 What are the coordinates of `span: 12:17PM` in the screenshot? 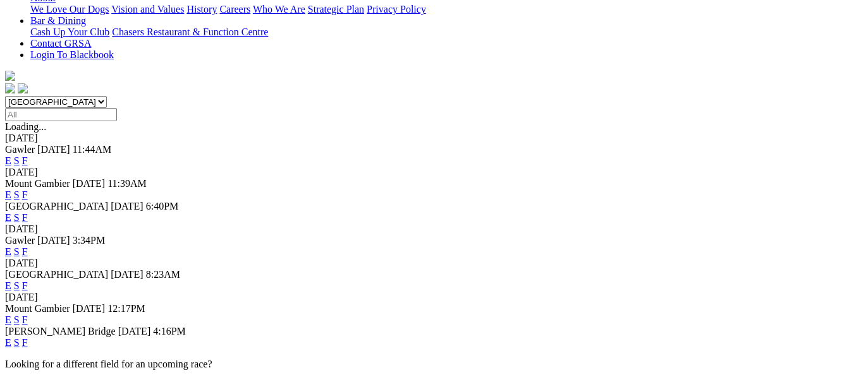 It's located at (126, 308).